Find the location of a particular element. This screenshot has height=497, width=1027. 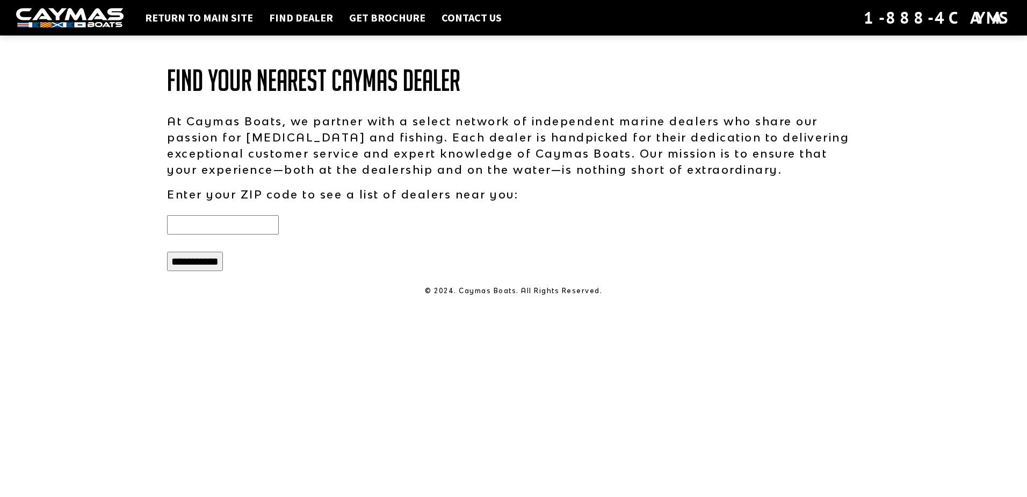

p: © 2024. Caymas Boats. All Rights Reserved. is located at coordinates (514, 291).